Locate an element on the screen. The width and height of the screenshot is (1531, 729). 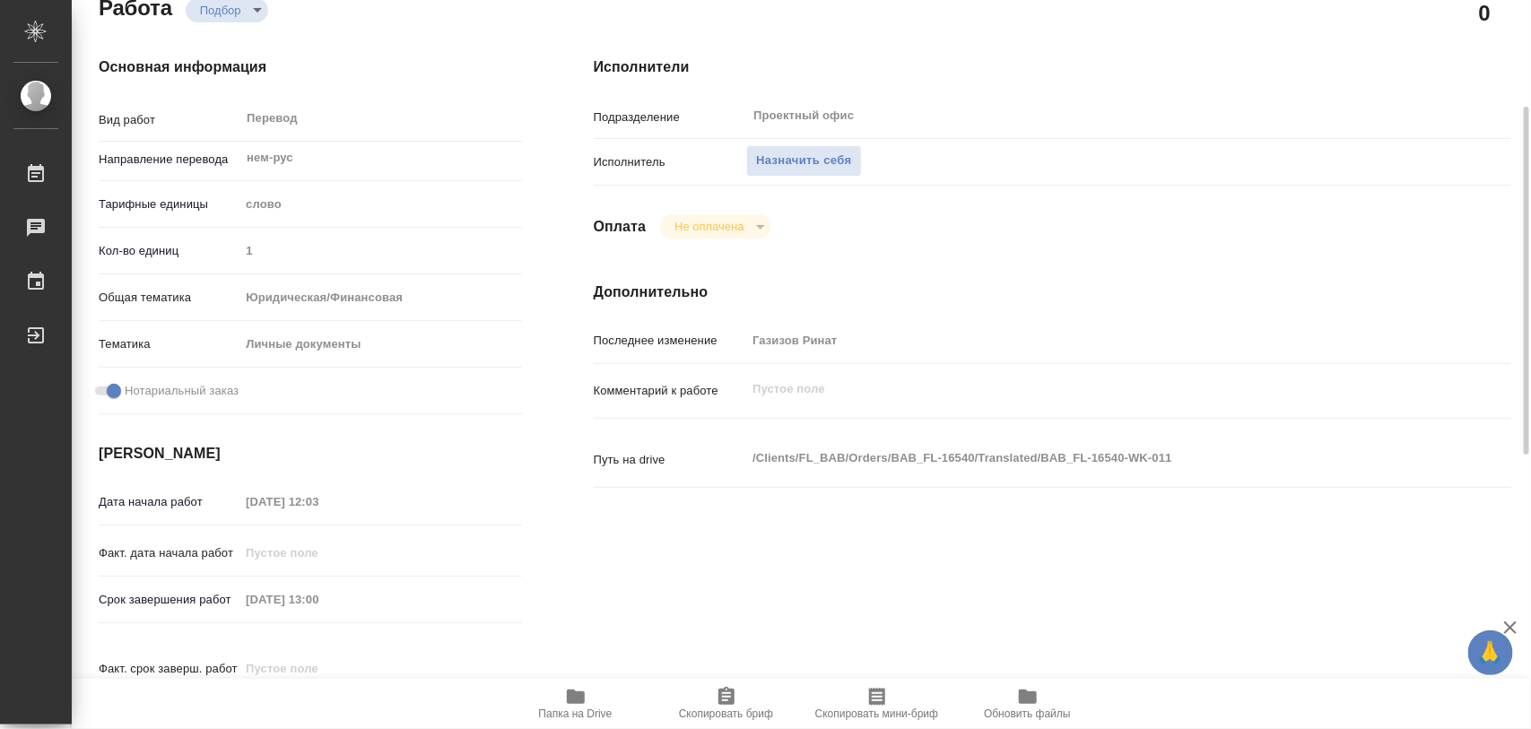
button: Папка на Drive is located at coordinates (576, 704).